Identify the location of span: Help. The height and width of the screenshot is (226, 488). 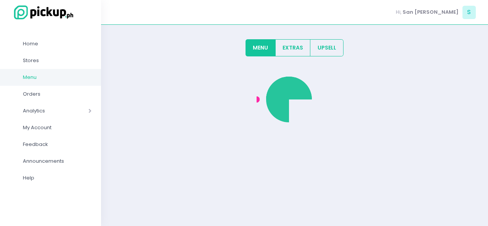
(57, 178).